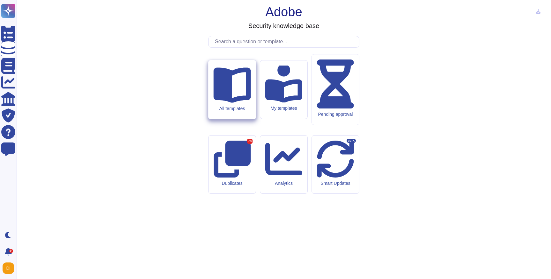  What do you see at coordinates (335, 114) in the screenshot?
I see `div: Pending approval` at bounding box center [335, 114].